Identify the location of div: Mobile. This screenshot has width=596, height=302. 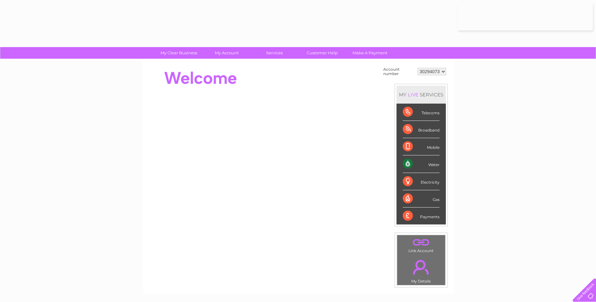
(421, 147).